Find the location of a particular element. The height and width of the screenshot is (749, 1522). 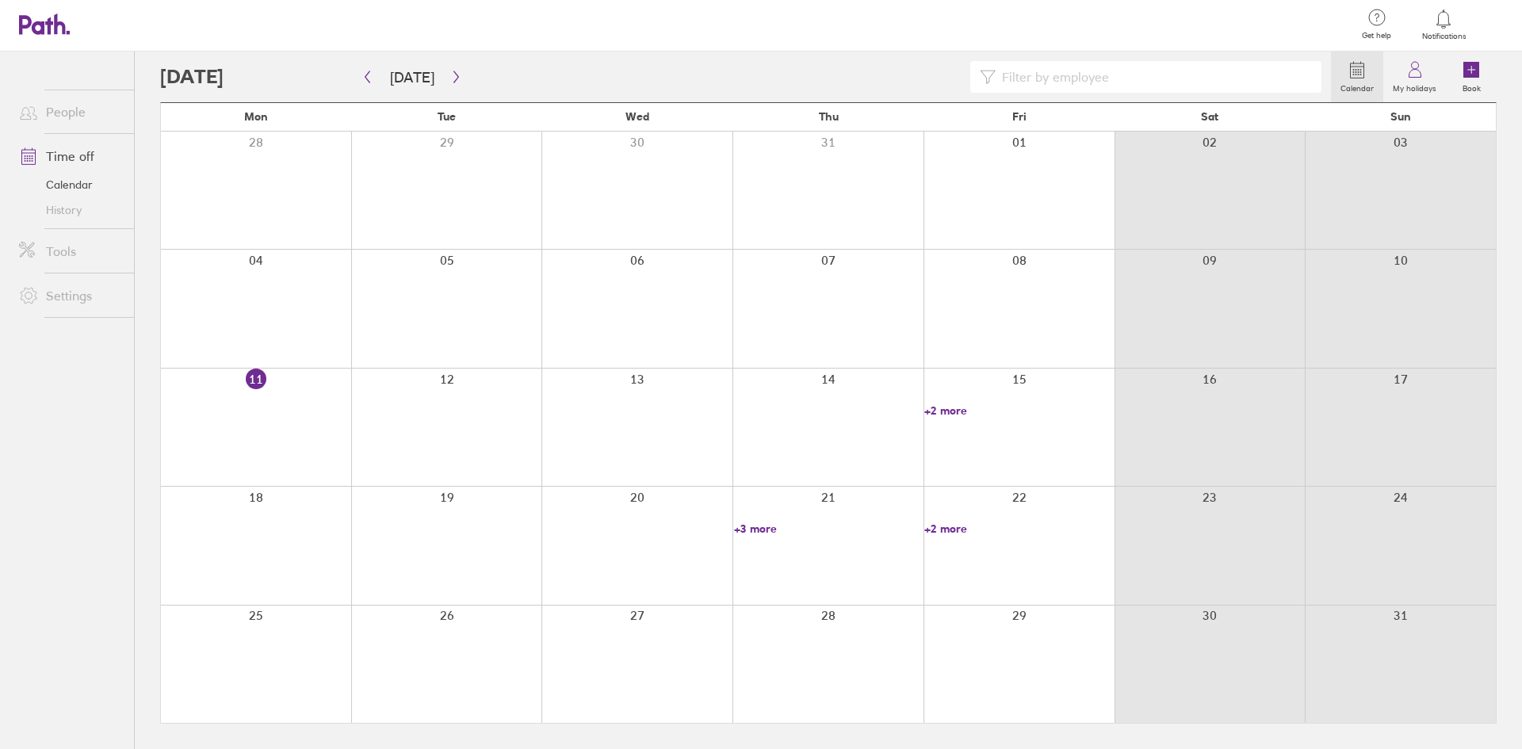

span: Mon is located at coordinates (256, 117).